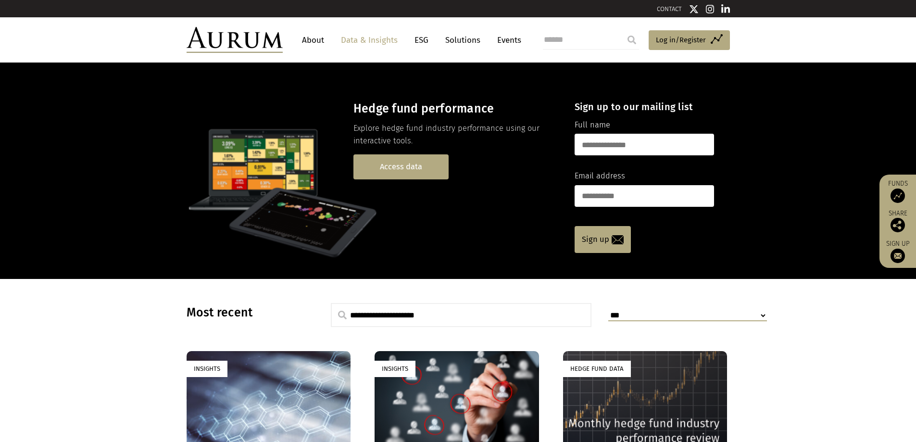 The image size is (916, 442). I want to click on div: Share, so click(898, 221).